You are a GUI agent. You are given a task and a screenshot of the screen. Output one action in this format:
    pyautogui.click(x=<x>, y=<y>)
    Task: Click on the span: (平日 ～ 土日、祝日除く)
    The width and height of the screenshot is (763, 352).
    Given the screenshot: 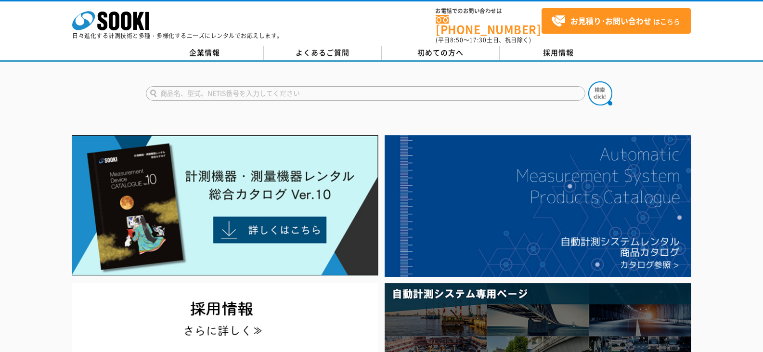 What is the action you would take?
    pyautogui.click(x=483, y=40)
    